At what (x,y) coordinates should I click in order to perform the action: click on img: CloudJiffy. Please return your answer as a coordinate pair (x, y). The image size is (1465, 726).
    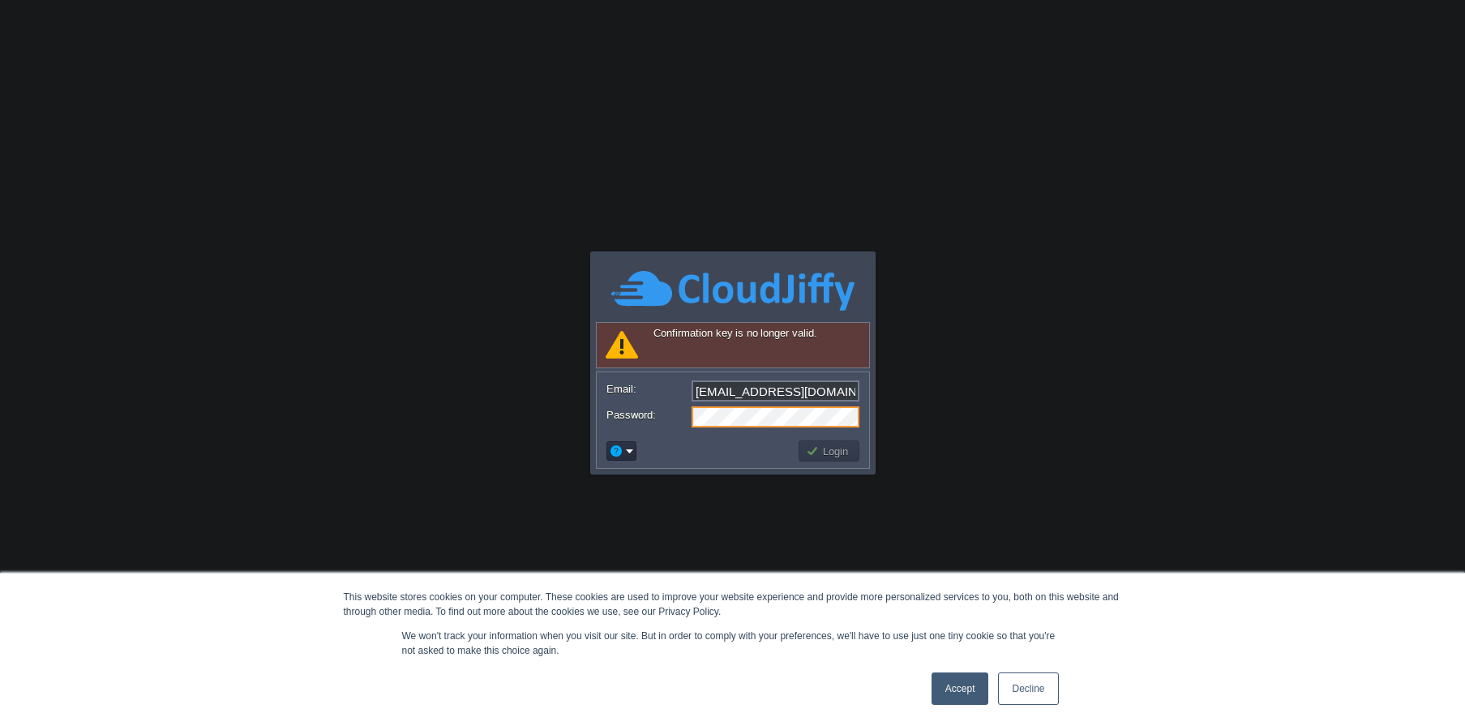
    Looking at the image, I should click on (733, 290).